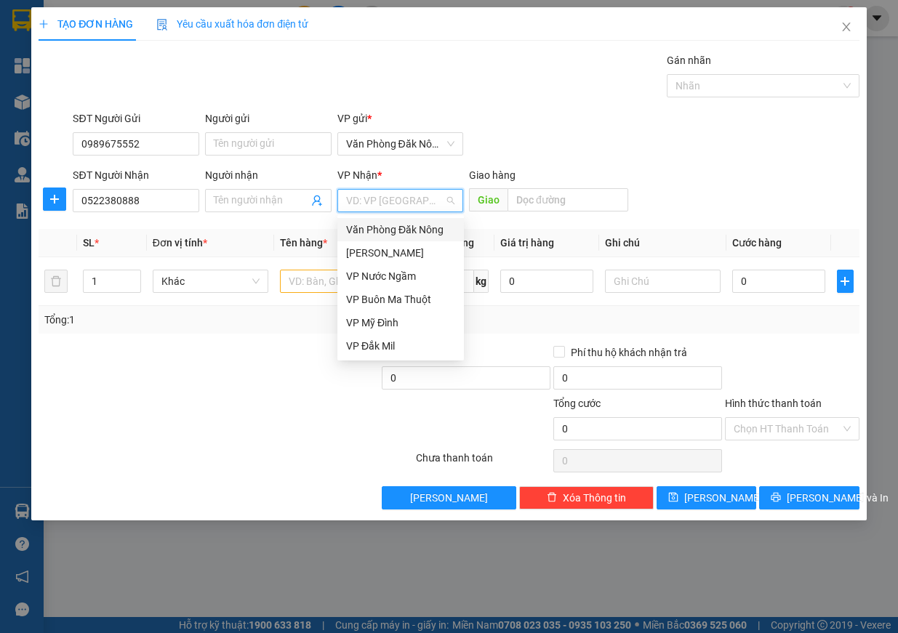 The height and width of the screenshot is (633, 898). What do you see at coordinates (136, 175) in the screenshot?
I see `div: SĐT Người Nhận` at bounding box center [136, 175].